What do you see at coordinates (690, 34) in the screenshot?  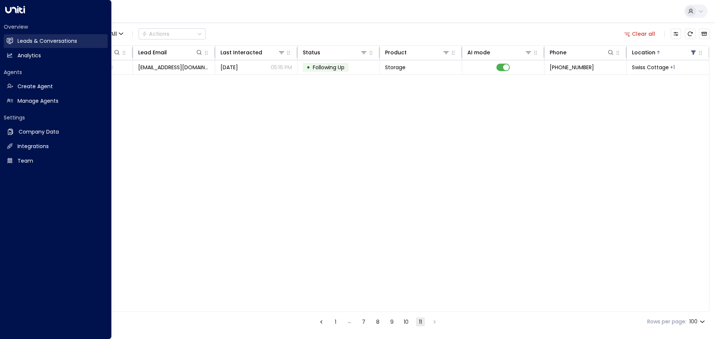 I see `span: Refresh` at bounding box center [690, 34].